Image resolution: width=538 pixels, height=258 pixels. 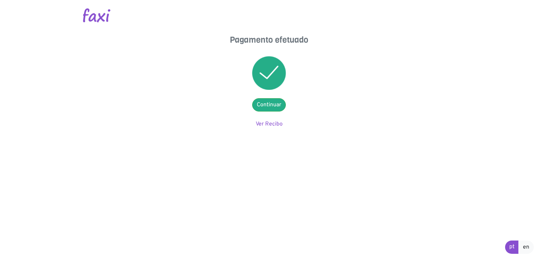 What do you see at coordinates (269, 124) in the screenshot?
I see `a: Ver Recibo` at bounding box center [269, 124].